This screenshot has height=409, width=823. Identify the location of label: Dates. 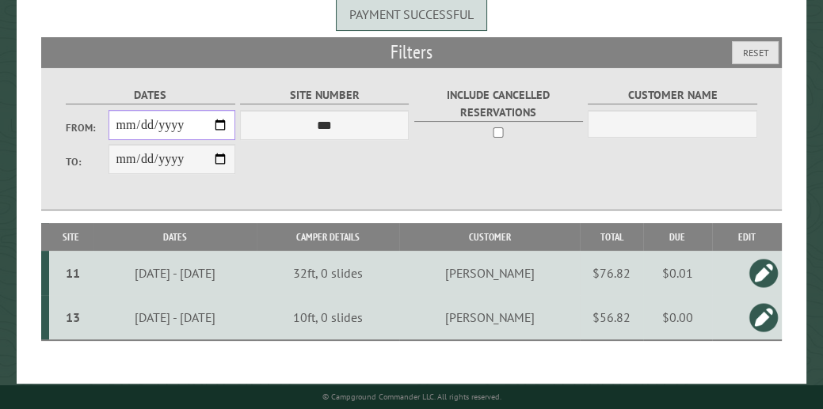
(150, 95).